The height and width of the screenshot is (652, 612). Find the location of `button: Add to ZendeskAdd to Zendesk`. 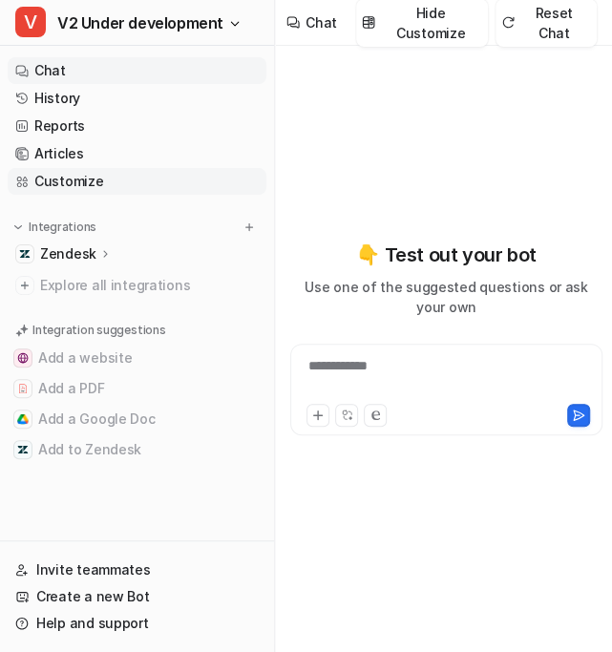

button: Add to ZendeskAdd to Zendesk is located at coordinates (136, 449).